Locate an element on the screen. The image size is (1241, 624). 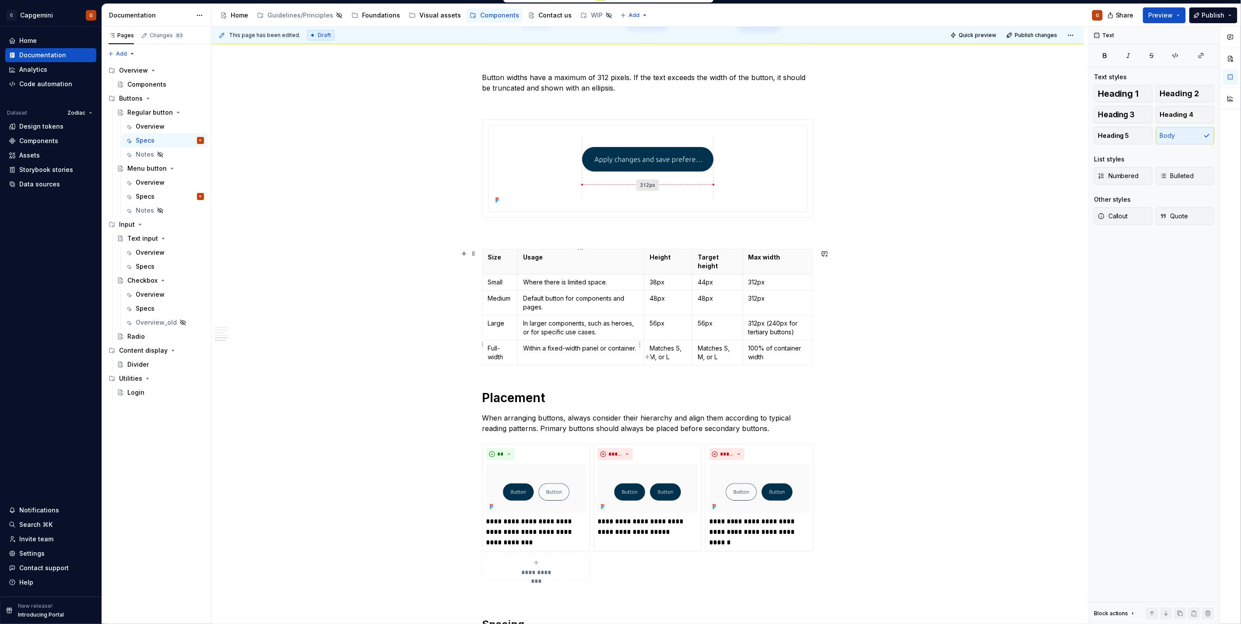
span: Draft is located at coordinates (324, 35).